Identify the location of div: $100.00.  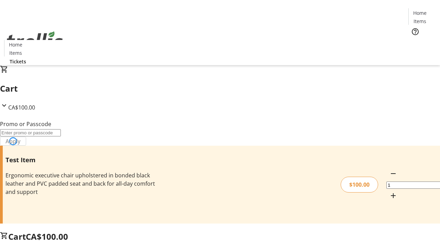
(359, 184).